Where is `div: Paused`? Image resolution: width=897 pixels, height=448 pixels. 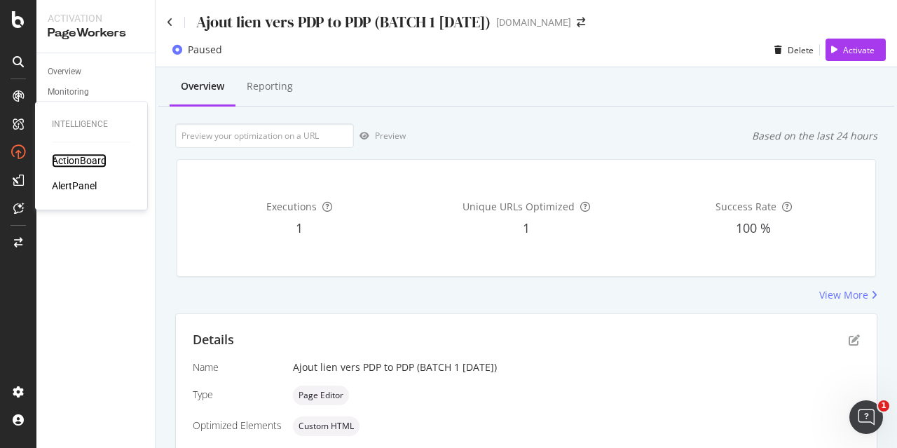 div: Paused is located at coordinates (205, 50).